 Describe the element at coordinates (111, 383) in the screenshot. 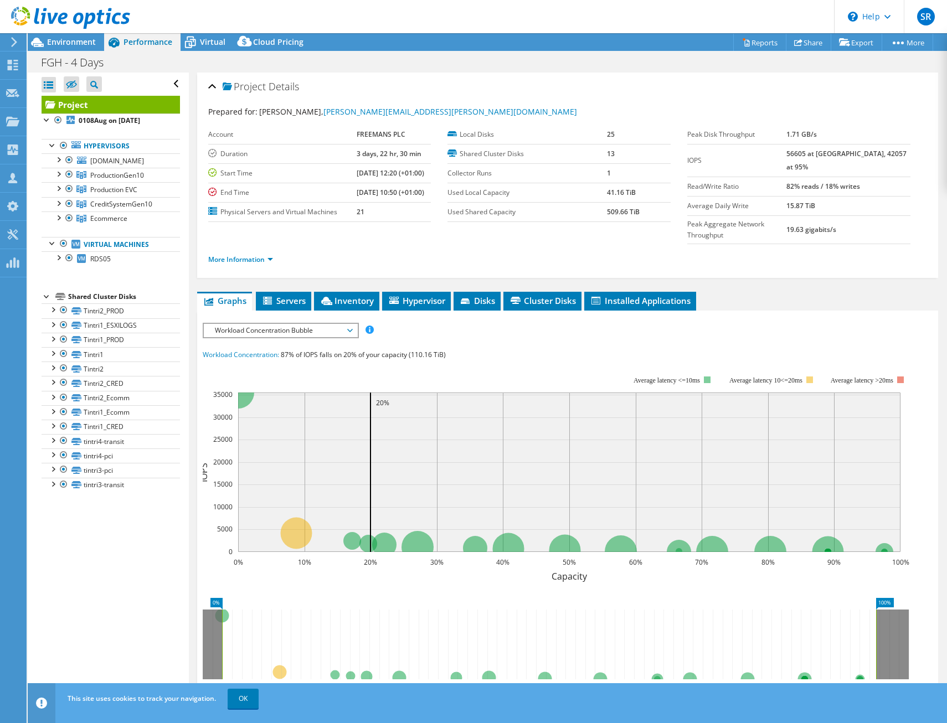

I see `a: Tintri2_CRED` at that location.